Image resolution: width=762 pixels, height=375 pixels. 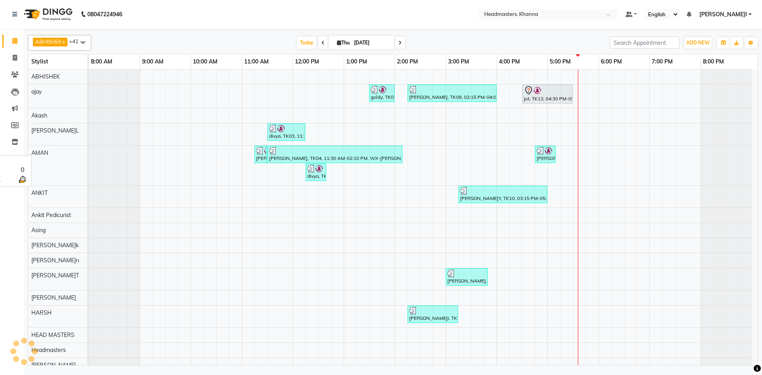 What do you see at coordinates (153, 62) in the screenshot?
I see `a: 9:00 AM` at bounding box center [153, 62].